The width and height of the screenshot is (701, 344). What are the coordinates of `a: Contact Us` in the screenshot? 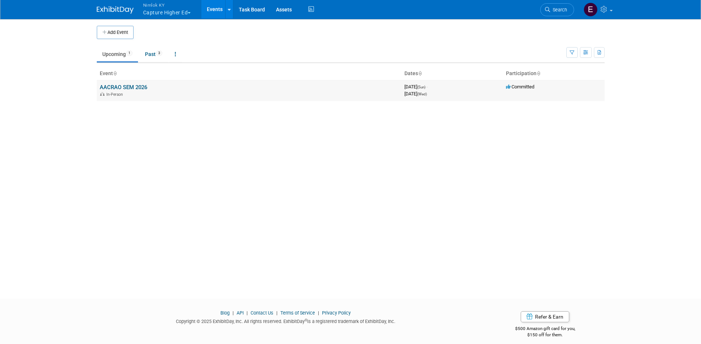 It's located at (262, 313).